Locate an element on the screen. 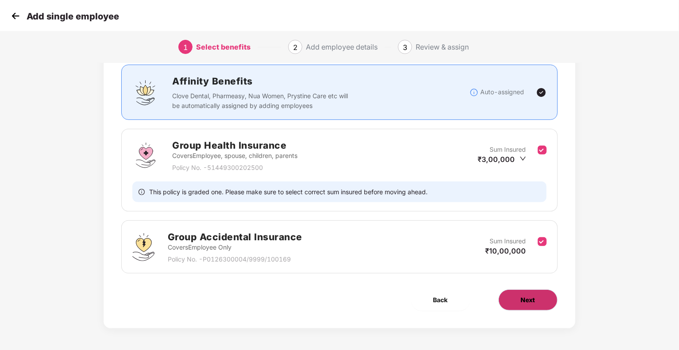  span: Next is located at coordinates (528, 300).